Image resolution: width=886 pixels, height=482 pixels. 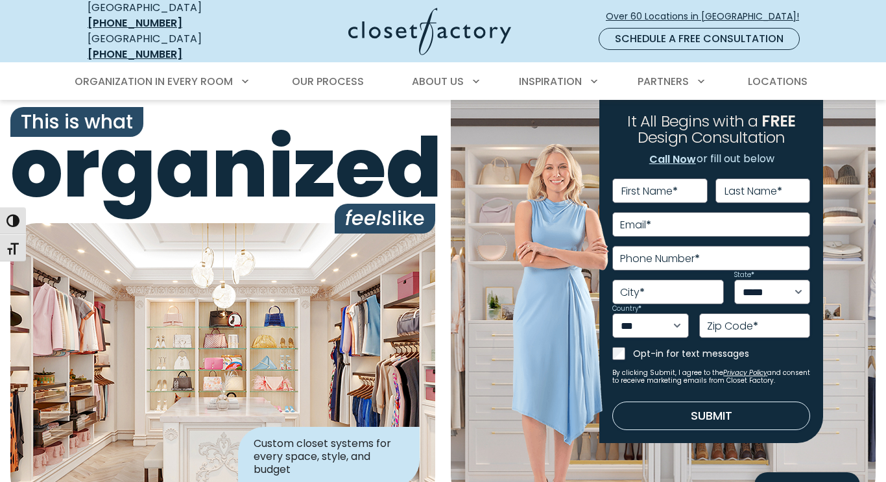 What do you see at coordinates (632, 293) in the screenshot?
I see `label: City` at bounding box center [632, 293].